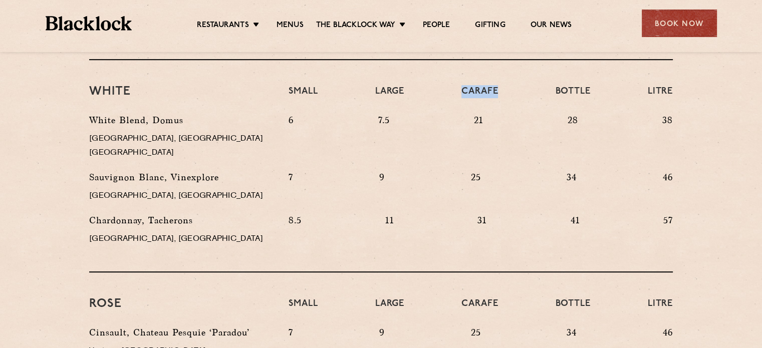 This screenshot has width=762, height=348. I want to click on p: 46, so click(667, 189).